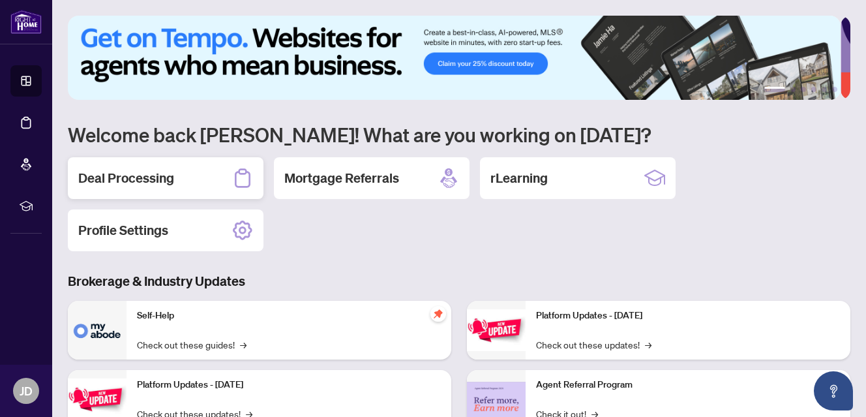 Image resolution: width=866 pixels, height=417 pixels. Describe the element at coordinates (496, 329) in the screenshot. I see `img: Platform Updates - June 23, 2025` at that location.